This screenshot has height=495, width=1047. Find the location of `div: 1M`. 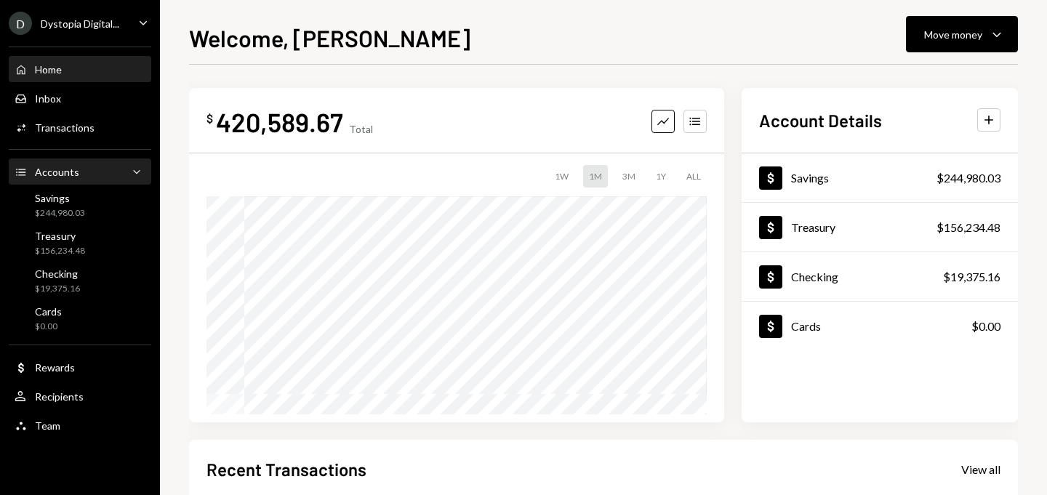

div: 1M is located at coordinates (595, 176).